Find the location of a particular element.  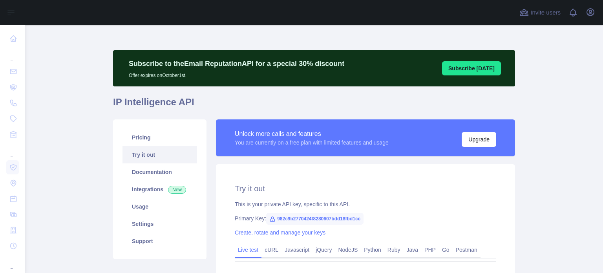

div: Primary Key: is located at coordinates (366, 218).